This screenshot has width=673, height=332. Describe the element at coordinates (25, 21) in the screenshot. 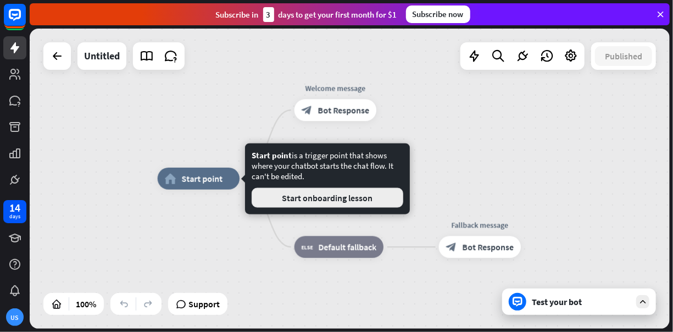

I see `button: Open LiveChat chat widget` at that location.